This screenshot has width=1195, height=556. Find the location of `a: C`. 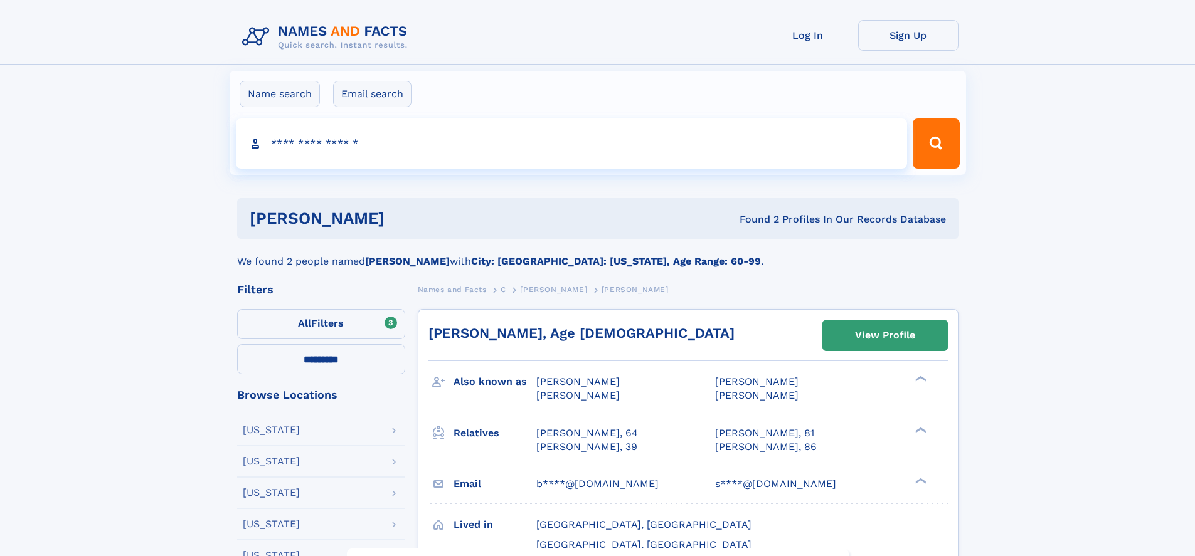

a: C is located at coordinates (503, 289).